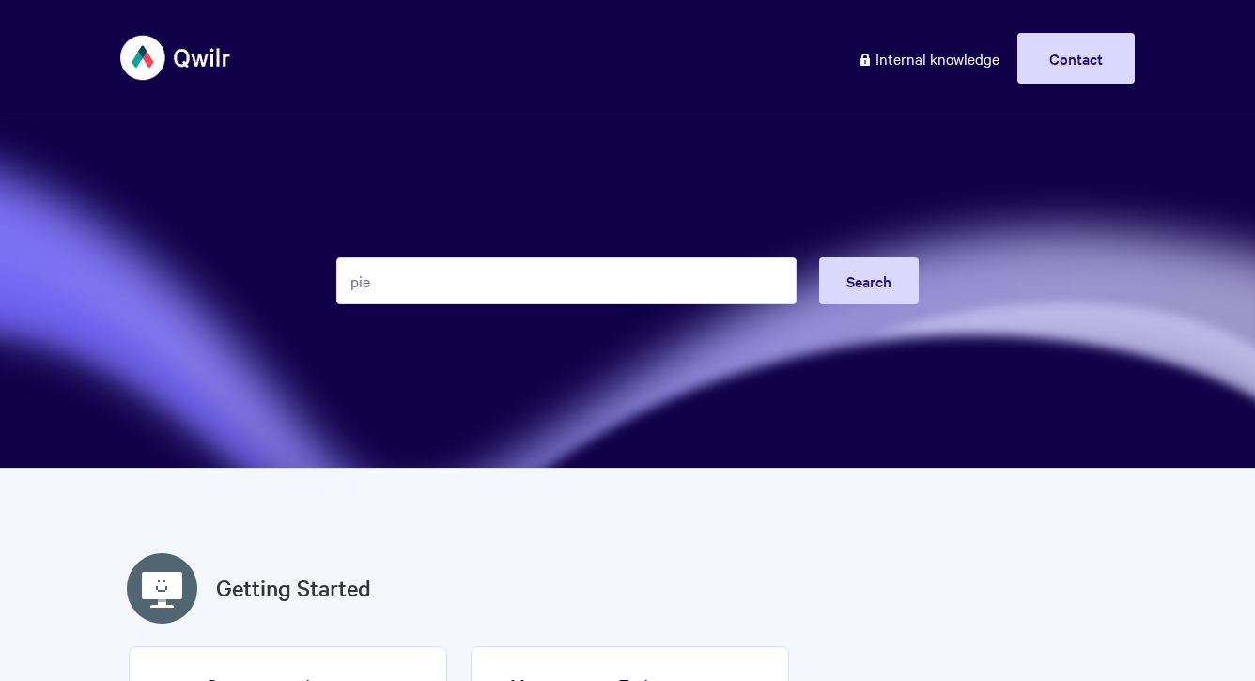 The width and height of the screenshot is (1255, 681). What do you see at coordinates (1076, 58) in the screenshot?
I see `a: Contact` at bounding box center [1076, 58].